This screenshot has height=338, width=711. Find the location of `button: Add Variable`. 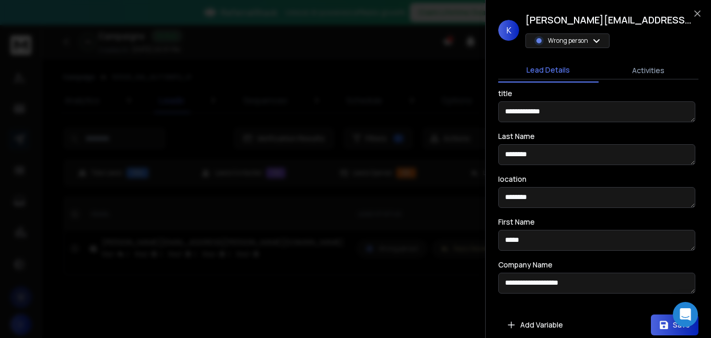

button: Add Variable is located at coordinates (535, 325).